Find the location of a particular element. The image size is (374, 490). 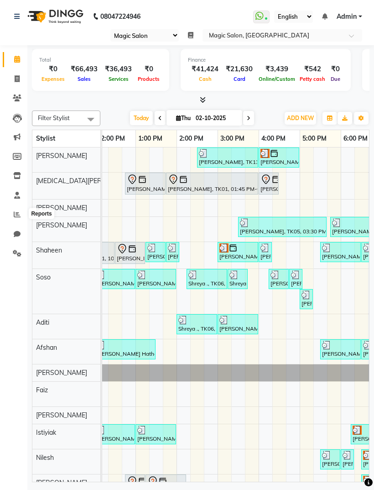

span: Services is located at coordinates (119, 79).